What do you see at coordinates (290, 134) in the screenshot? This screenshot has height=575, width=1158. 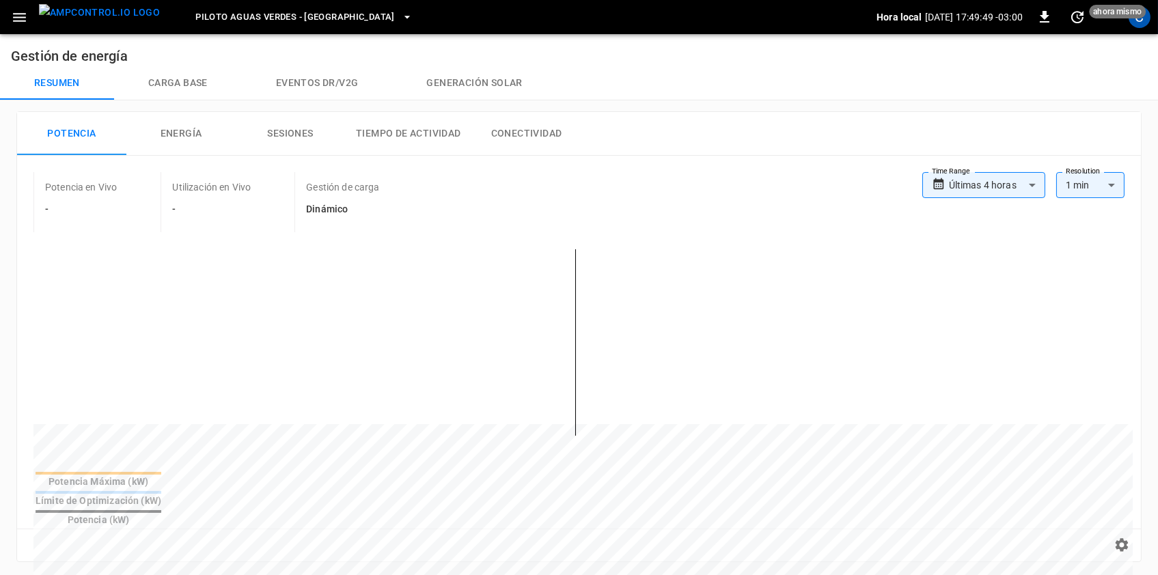 I see `button: Sesiones` at bounding box center [290, 134].